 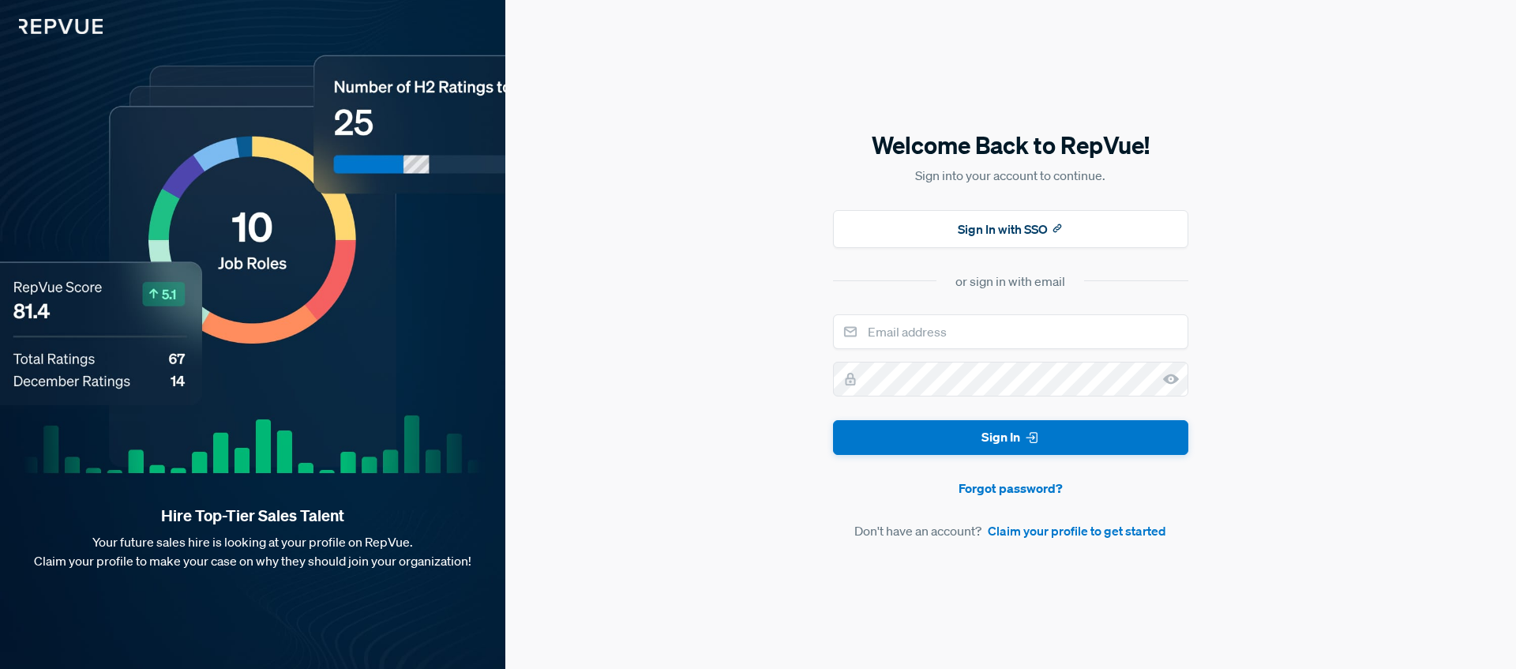 What do you see at coordinates (1011, 229) in the screenshot?
I see `button: Sign In with SSO` at bounding box center [1011, 229].